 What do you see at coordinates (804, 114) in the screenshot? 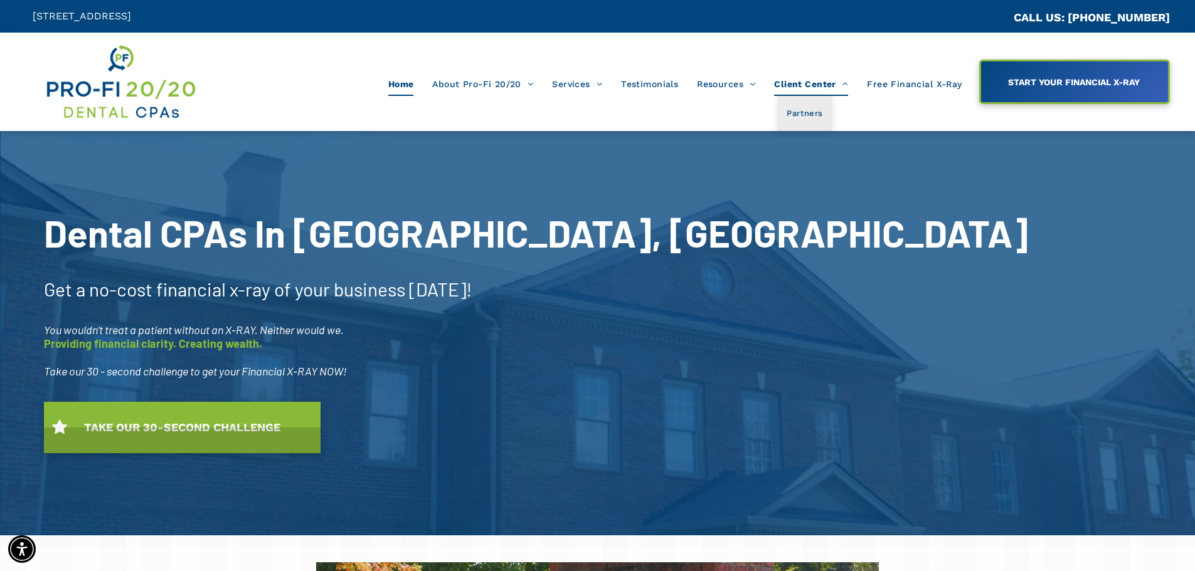
I see `a: Partners` at bounding box center [804, 114].